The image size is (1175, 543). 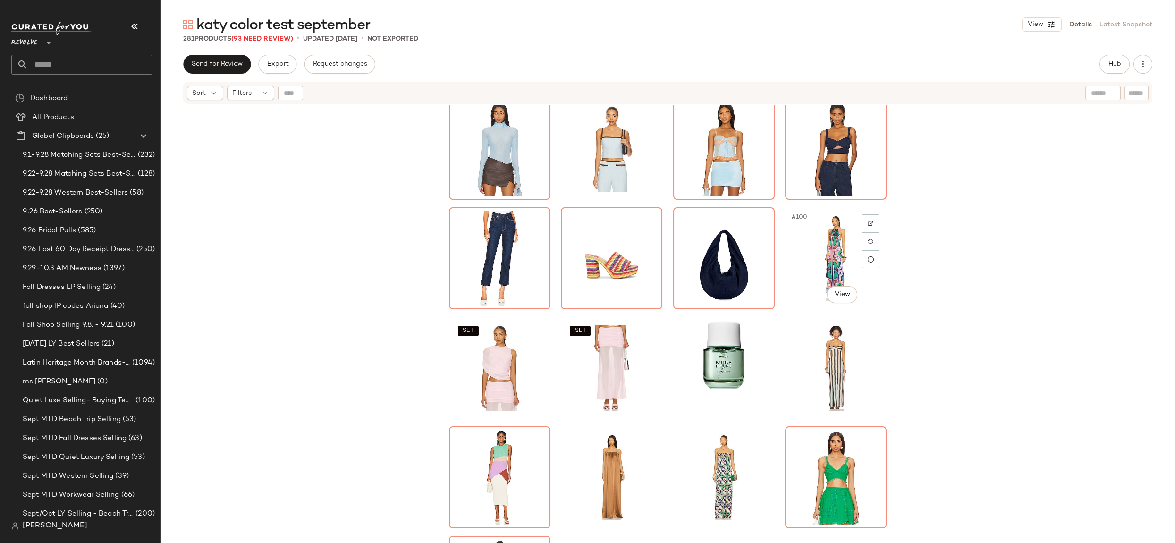 I want to click on span: Latin Heritage Month Brands- DO NOT DELETE, so click(x=76, y=363).